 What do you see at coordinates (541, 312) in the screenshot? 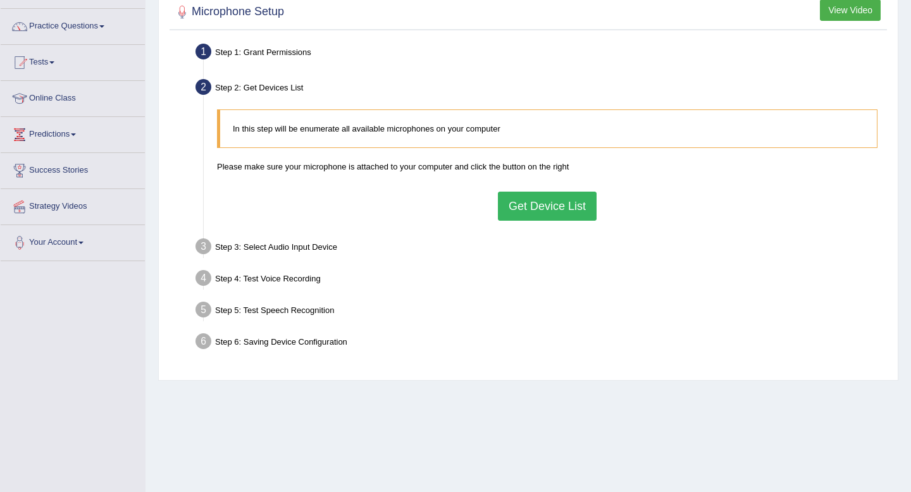
I see `div: Step 5: Test Speech Recognition` at bounding box center [541, 312].